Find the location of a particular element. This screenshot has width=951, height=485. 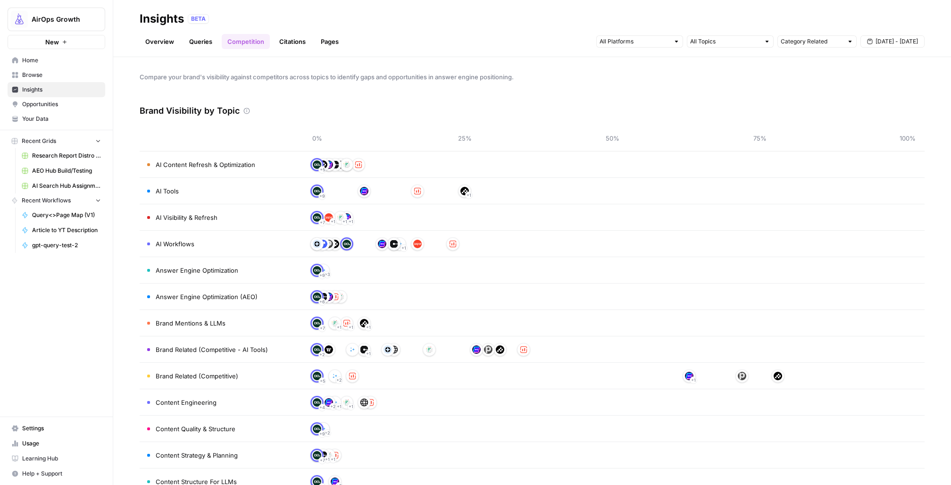

button: Workspace: AirOps Growth is located at coordinates (56, 19).